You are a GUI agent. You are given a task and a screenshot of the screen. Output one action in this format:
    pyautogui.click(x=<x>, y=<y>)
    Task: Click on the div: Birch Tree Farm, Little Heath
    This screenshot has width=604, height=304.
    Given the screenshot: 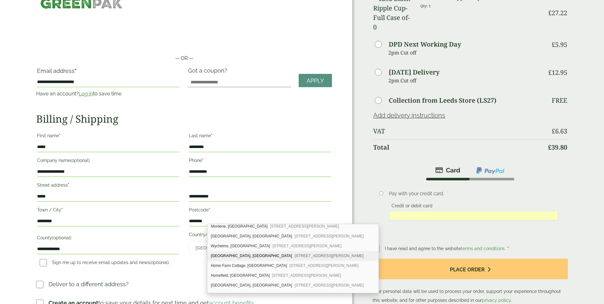 What is the action you would take?
    pyautogui.click(x=293, y=236)
    